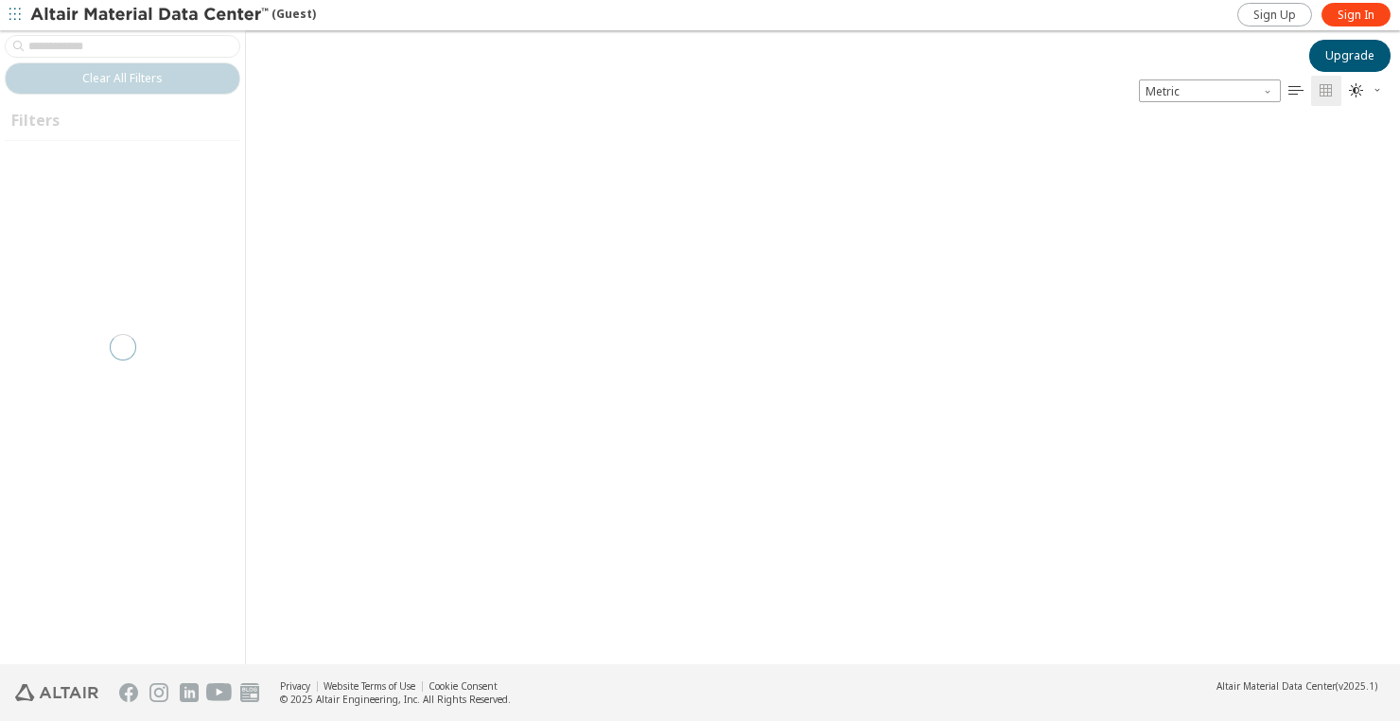 The image size is (1400, 721). I want to click on span: Sign Up, so click(1274, 15).